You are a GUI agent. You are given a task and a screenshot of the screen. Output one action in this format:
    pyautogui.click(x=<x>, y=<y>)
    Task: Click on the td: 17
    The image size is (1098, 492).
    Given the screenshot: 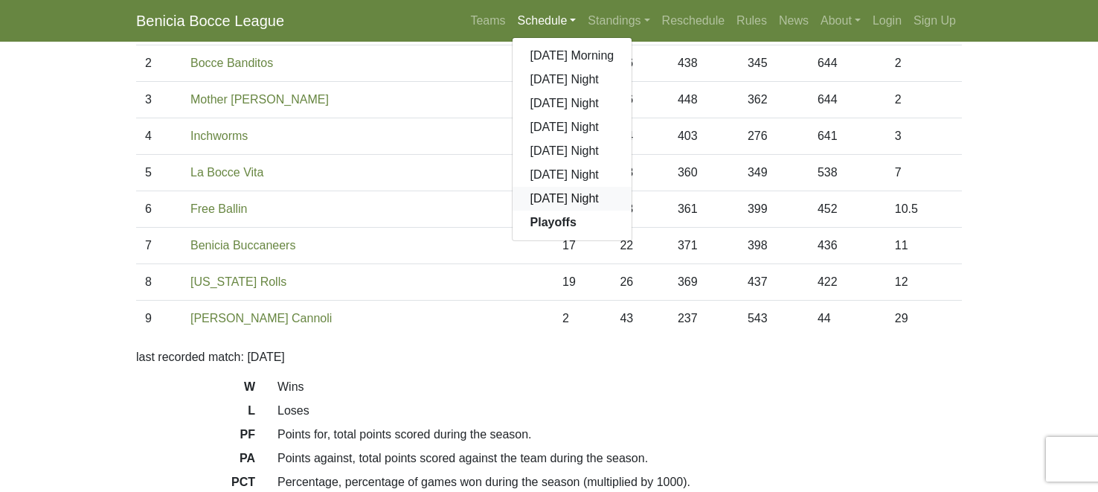 What is the action you would take?
    pyautogui.click(x=582, y=245)
    